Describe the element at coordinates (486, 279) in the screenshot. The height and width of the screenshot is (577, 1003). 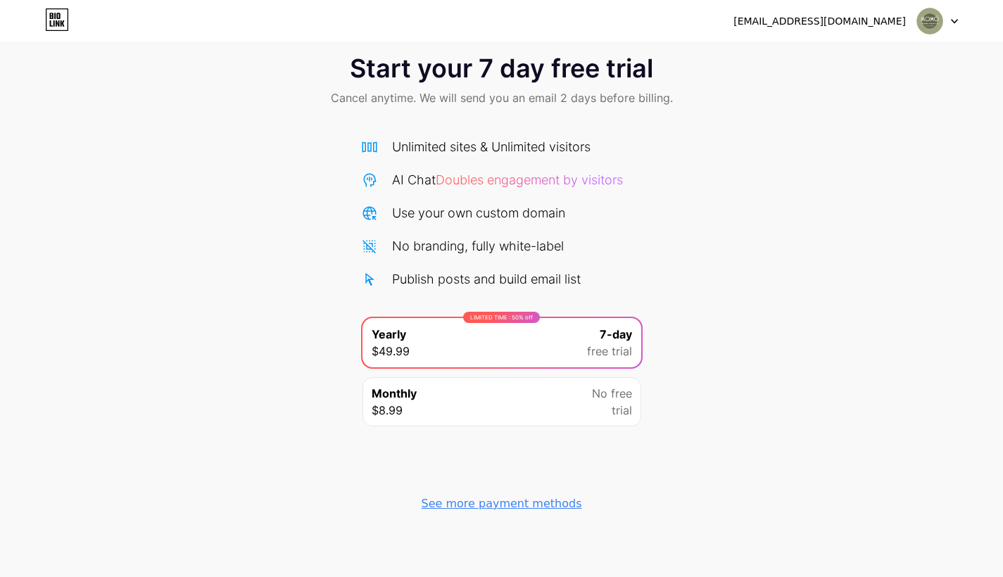
I see `div: Publish posts and build email list` at that location.